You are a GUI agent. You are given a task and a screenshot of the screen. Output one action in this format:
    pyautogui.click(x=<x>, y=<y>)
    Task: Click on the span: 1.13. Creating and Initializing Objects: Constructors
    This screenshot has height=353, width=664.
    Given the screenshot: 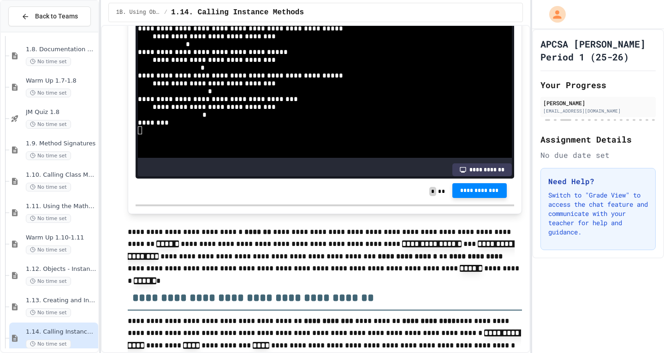 What is the action you would take?
    pyautogui.click(x=61, y=300)
    